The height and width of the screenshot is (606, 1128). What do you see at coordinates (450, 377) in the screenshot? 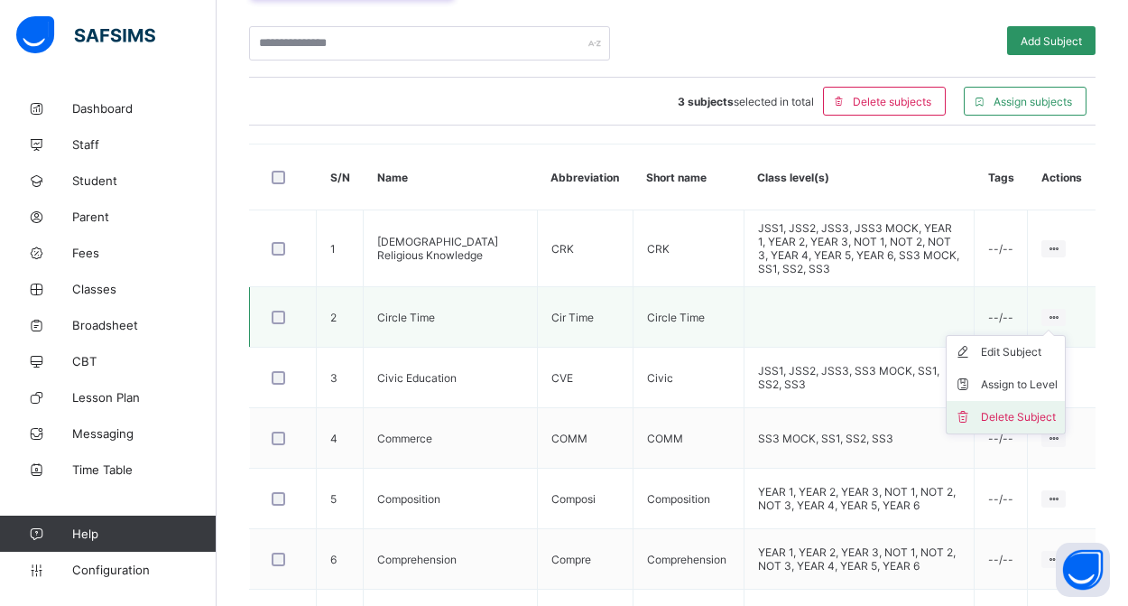
I see `td: Civic Education` at bounding box center [450, 377].